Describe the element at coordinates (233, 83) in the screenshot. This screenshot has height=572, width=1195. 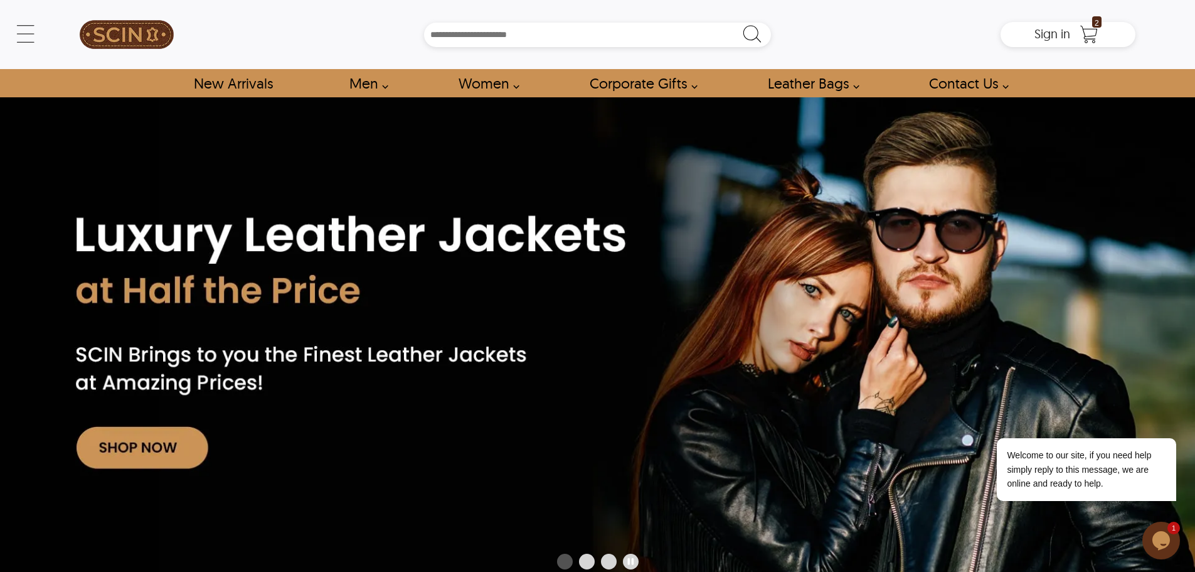
I see `a: Shop New Arrivals` at that location.